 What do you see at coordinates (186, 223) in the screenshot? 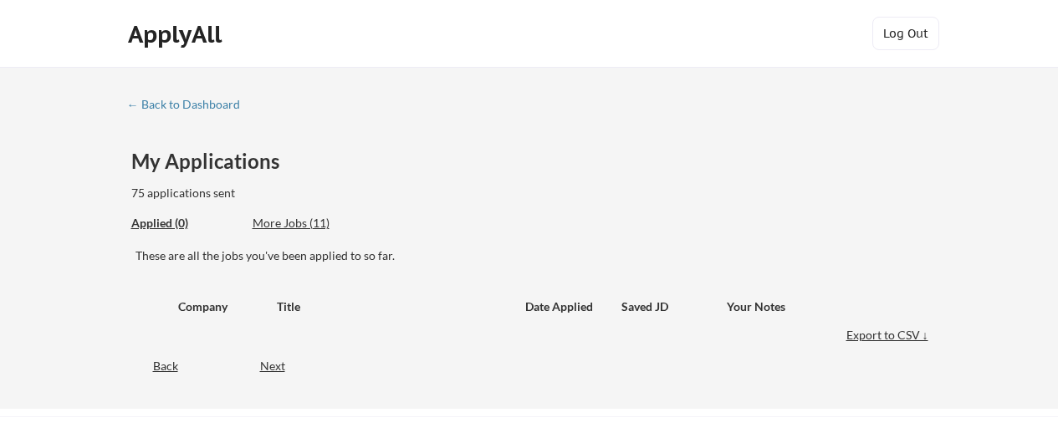
I see `div: Applied (0)` at bounding box center [186, 223].